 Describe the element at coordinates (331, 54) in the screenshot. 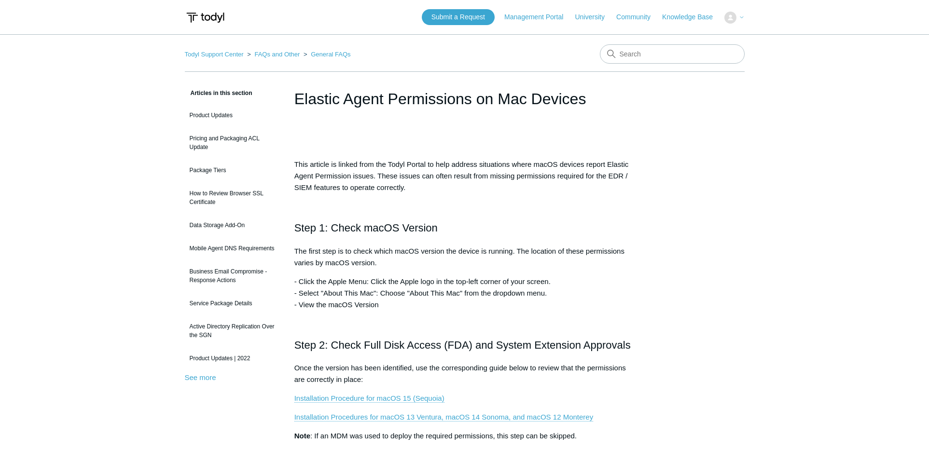

I see `a: General FAQs` at that location.